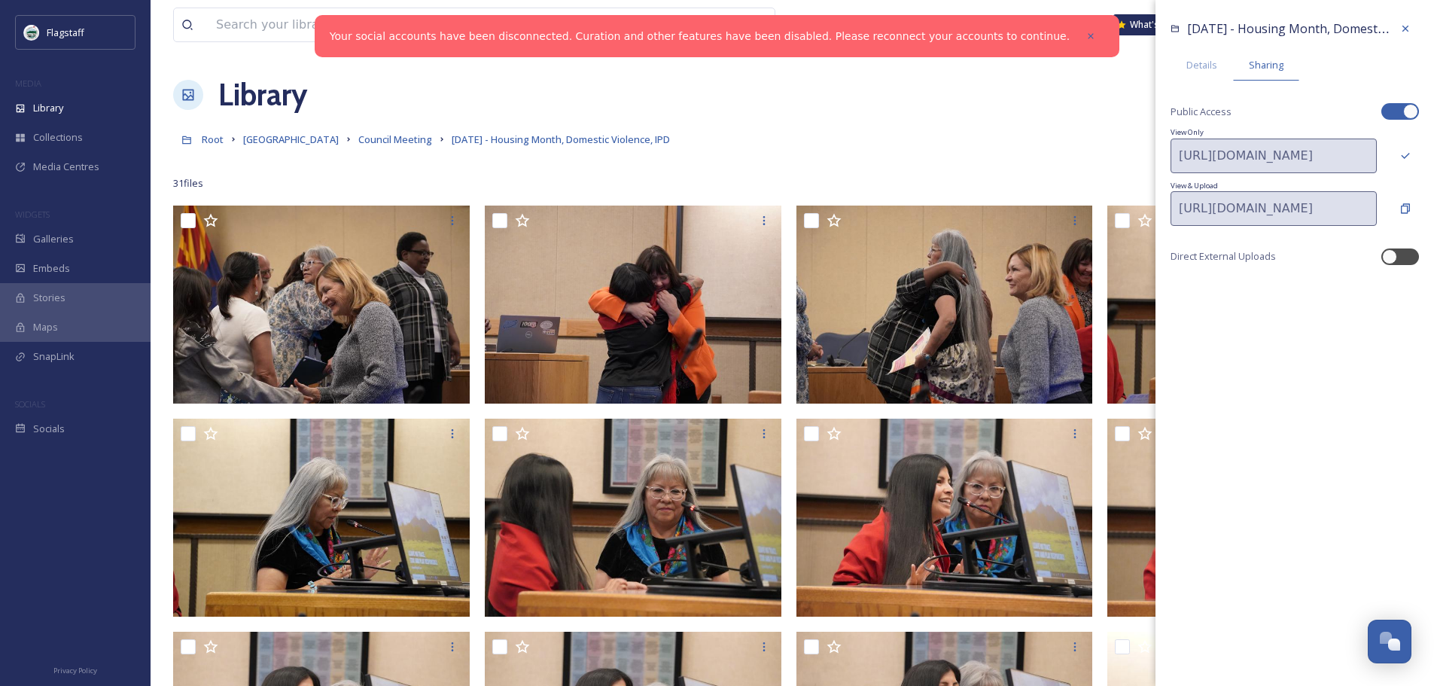  I want to click on span: Details, so click(1202, 65).